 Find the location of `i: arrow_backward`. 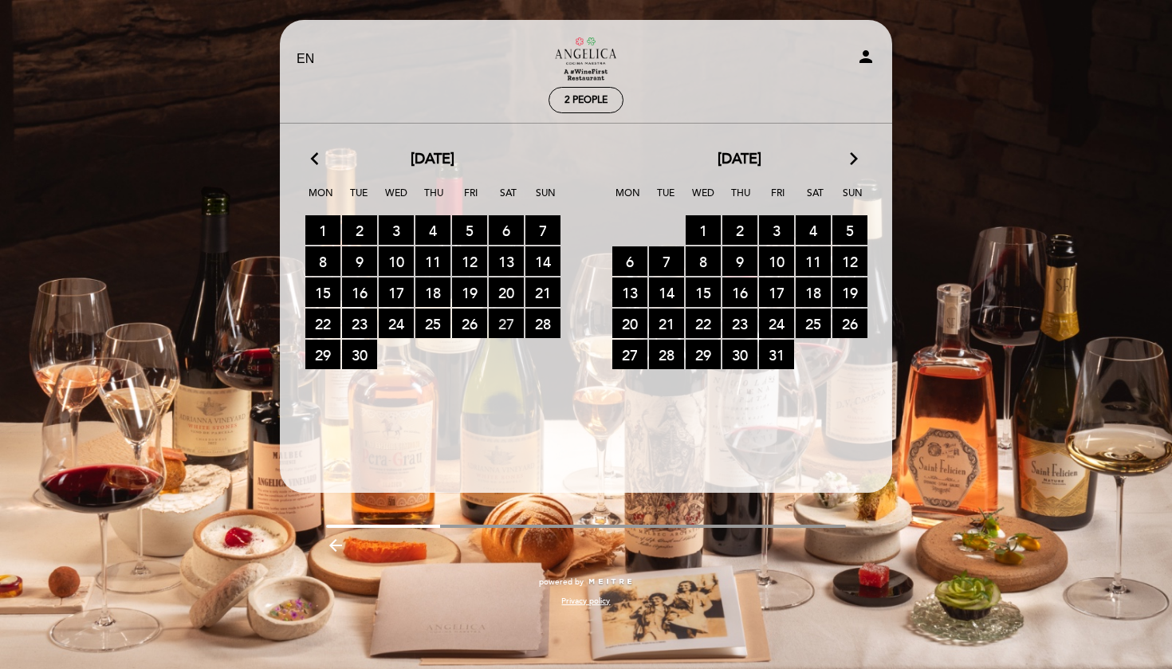

i: arrow_backward is located at coordinates (336, 545).